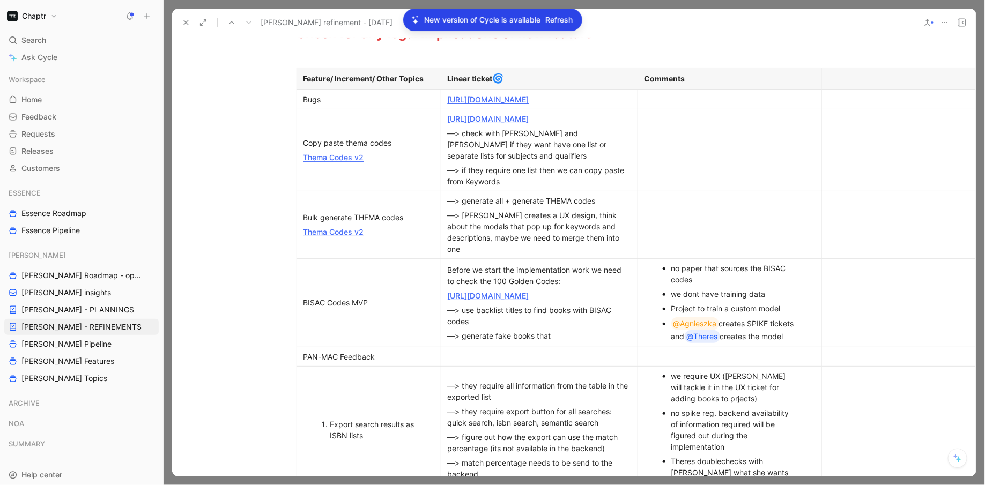 The image size is (985, 485). Describe the element at coordinates (82, 151) in the screenshot. I see `a: Releases` at that location.